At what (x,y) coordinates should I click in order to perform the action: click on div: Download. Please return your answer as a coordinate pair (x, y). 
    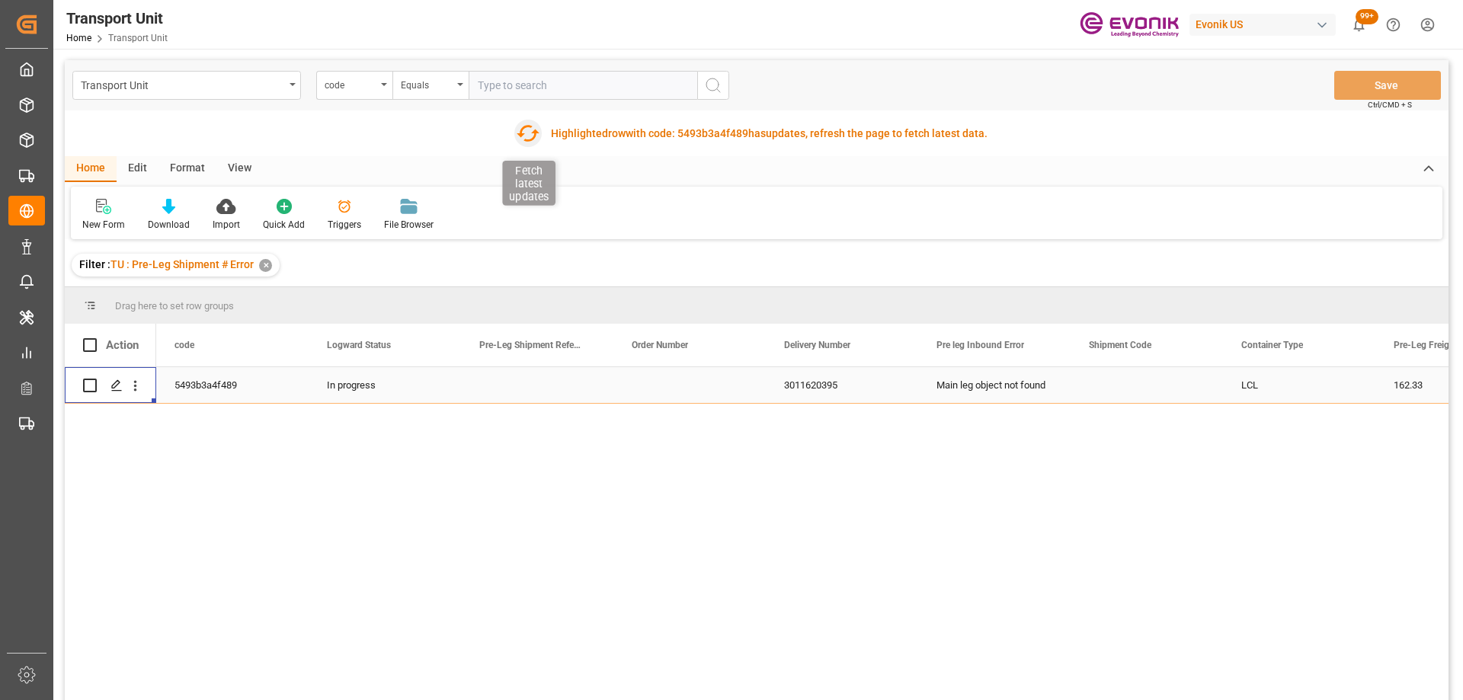
    Looking at the image, I should click on (168, 225).